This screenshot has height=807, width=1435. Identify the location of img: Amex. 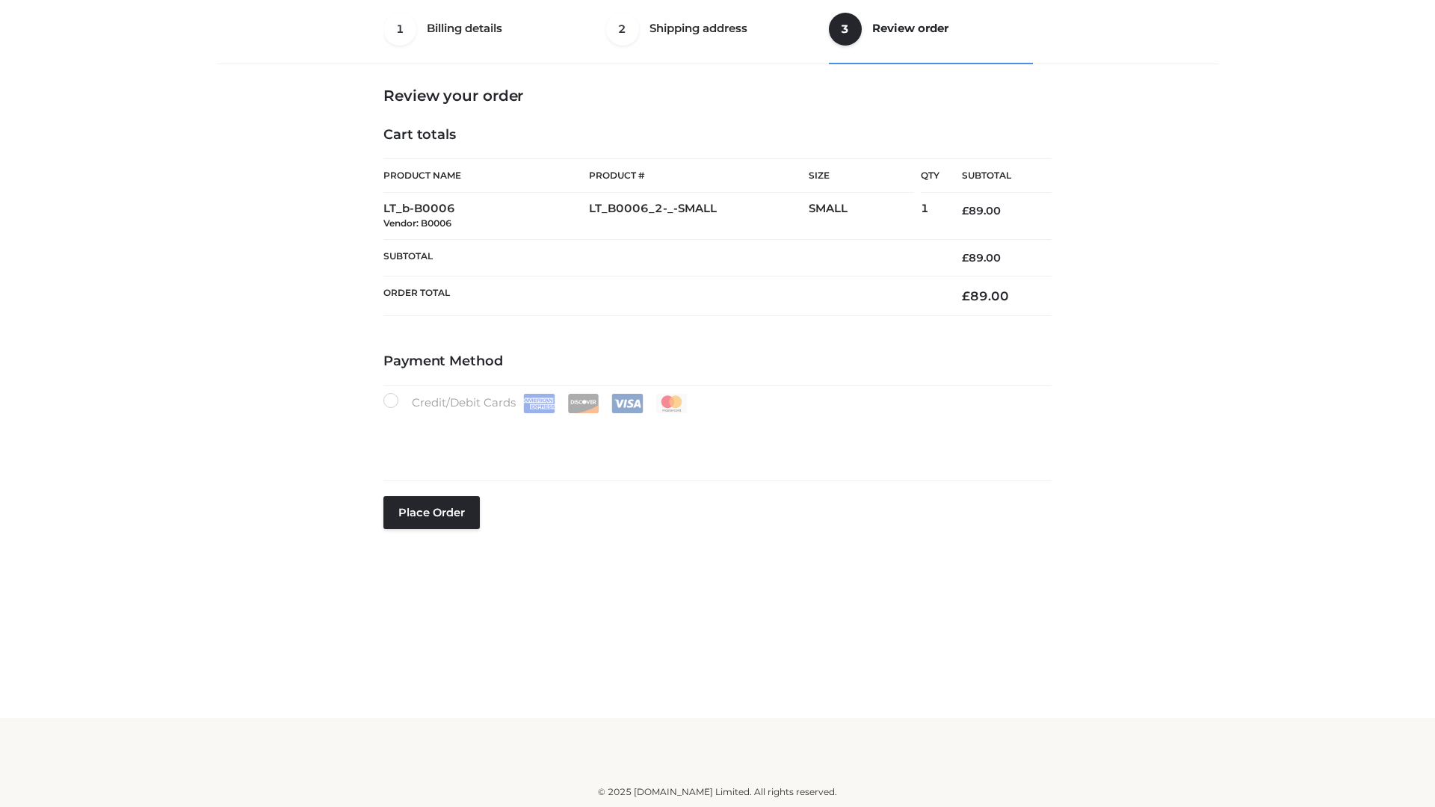
(539, 404).